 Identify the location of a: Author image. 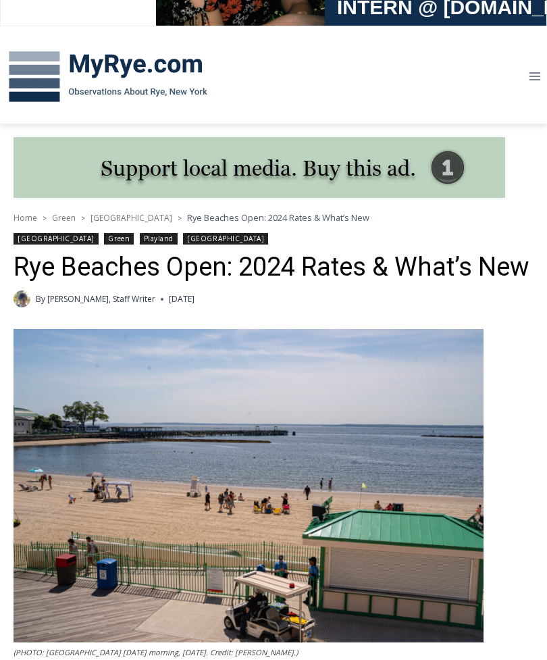
(22, 299).